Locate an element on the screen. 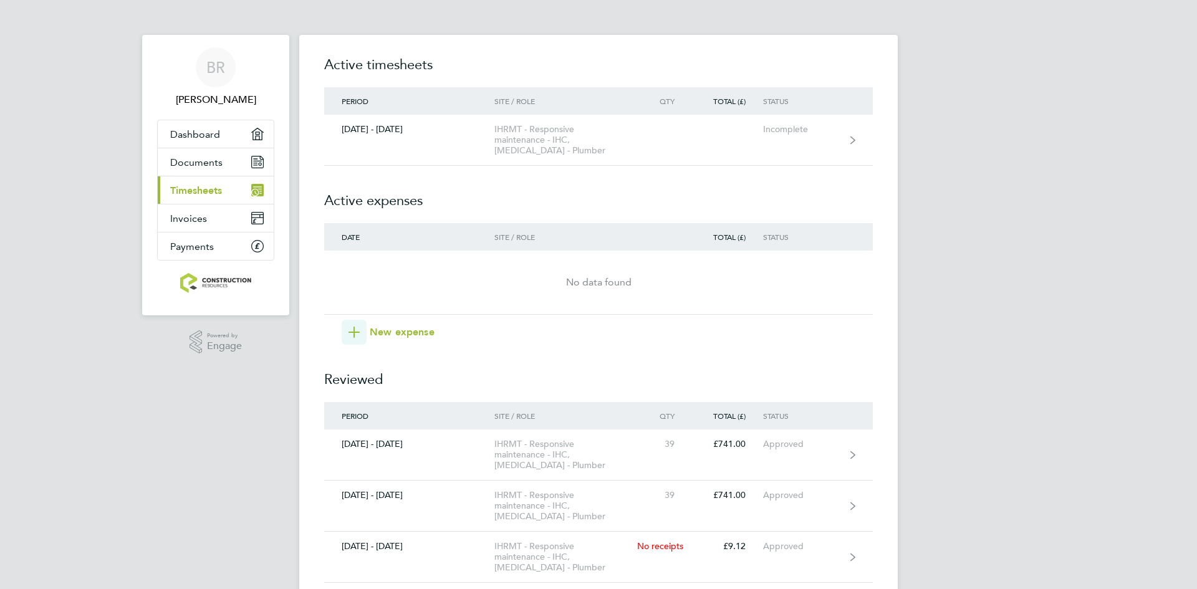  a: Payments is located at coordinates (216, 246).